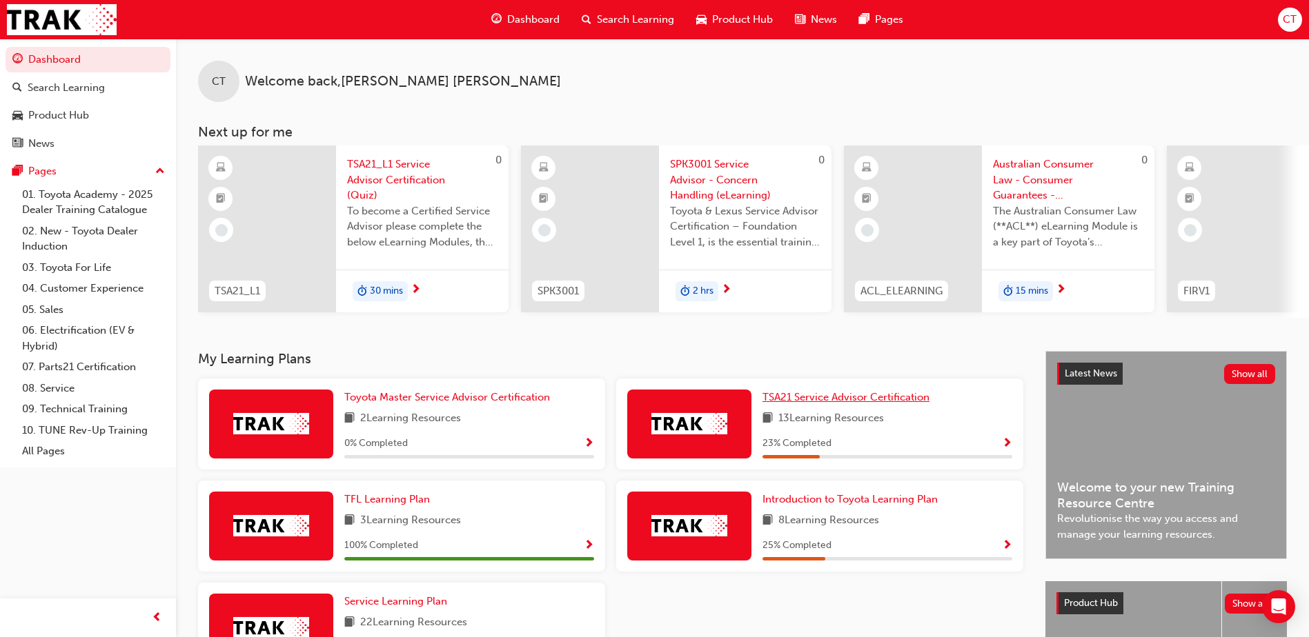  I want to click on a: TFL Learning Plan, so click(390, 500).